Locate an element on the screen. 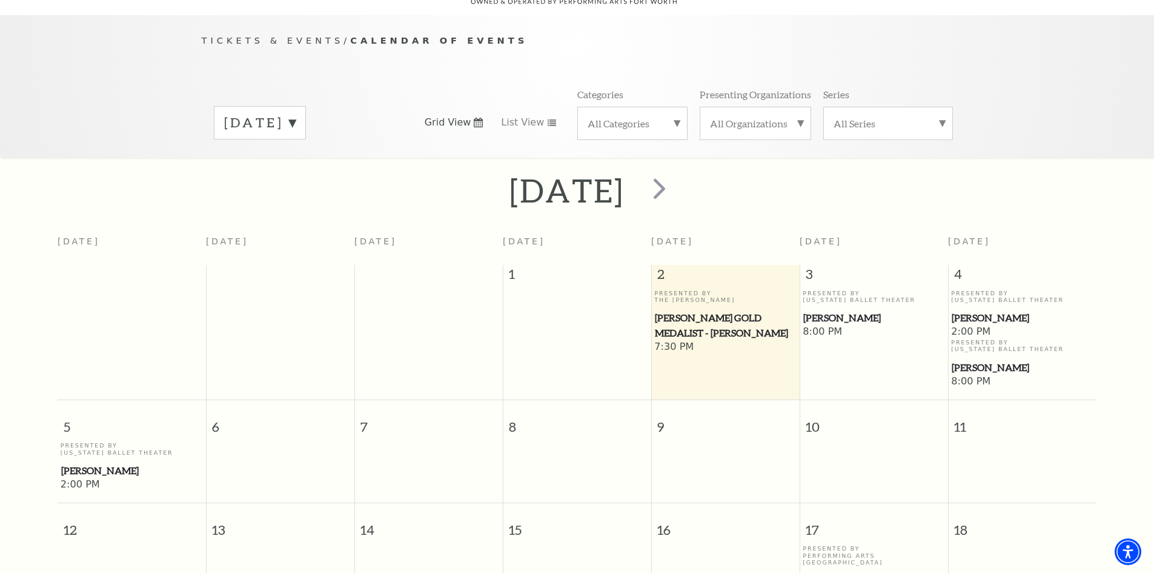  button: next is located at coordinates (657, 190).